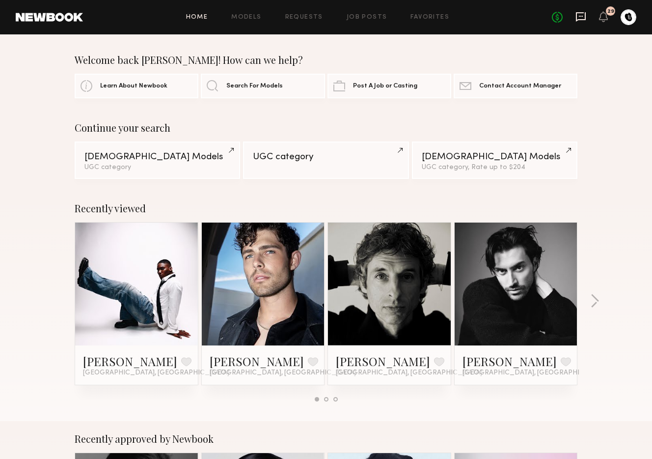 The width and height of the screenshot is (652, 459). What do you see at coordinates (254, 86) in the screenshot?
I see `span: Search For Models` at bounding box center [254, 86].